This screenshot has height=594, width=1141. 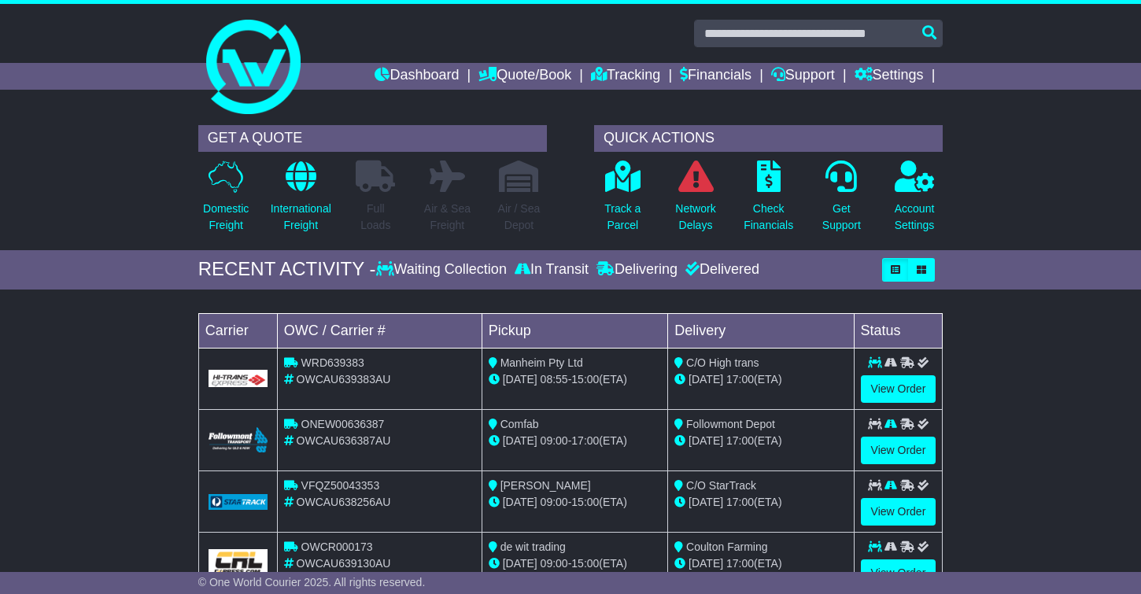 What do you see at coordinates (525, 76) in the screenshot?
I see `a: Quote/Book` at bounding box center [525, 76].